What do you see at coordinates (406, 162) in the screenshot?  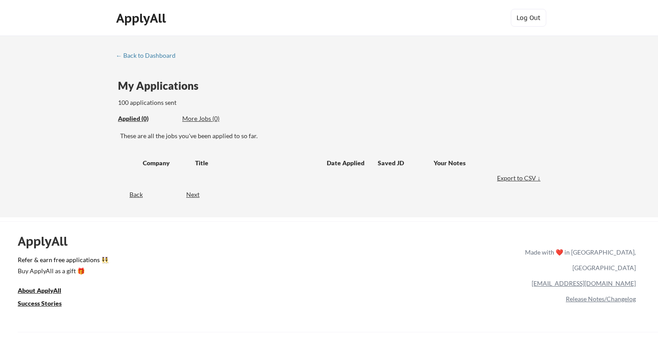 I see `div: Saved JD` at bounding box center [406, 162].